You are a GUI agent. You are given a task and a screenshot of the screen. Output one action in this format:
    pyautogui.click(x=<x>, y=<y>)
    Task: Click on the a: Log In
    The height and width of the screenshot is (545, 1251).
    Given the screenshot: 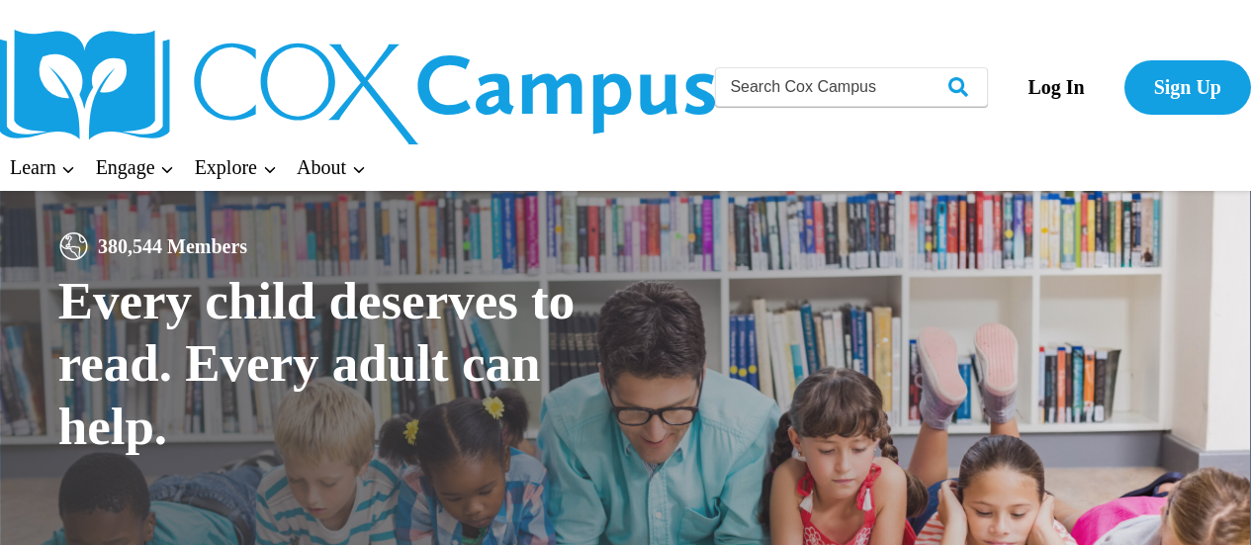 What is the action you would take?
    pyautogui.click(x=1056, y=87)
    